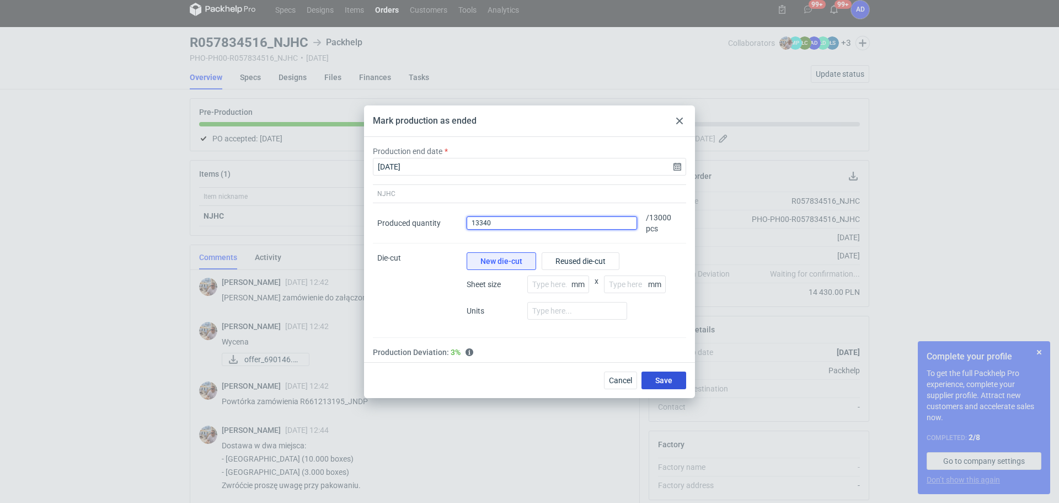 The width and height of the screenshot is (1059, 503). What do you see at coordinates (408, 151) in the screenshot?
I see `label: Production end date` at bounding box center [408, 151].